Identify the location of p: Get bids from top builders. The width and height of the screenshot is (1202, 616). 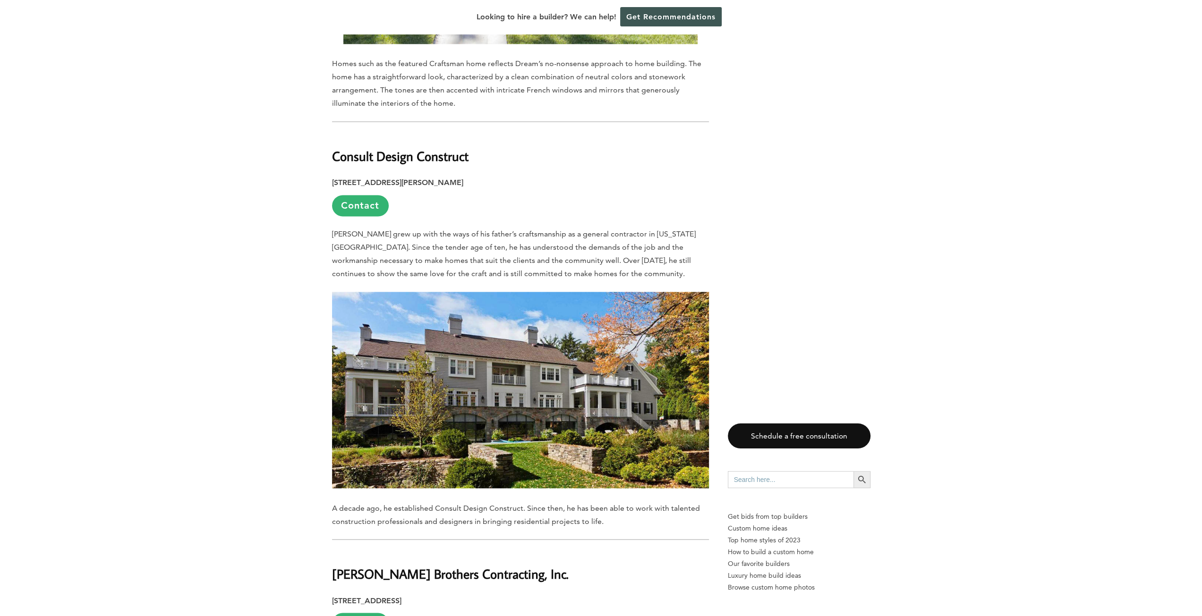
(799, 517).